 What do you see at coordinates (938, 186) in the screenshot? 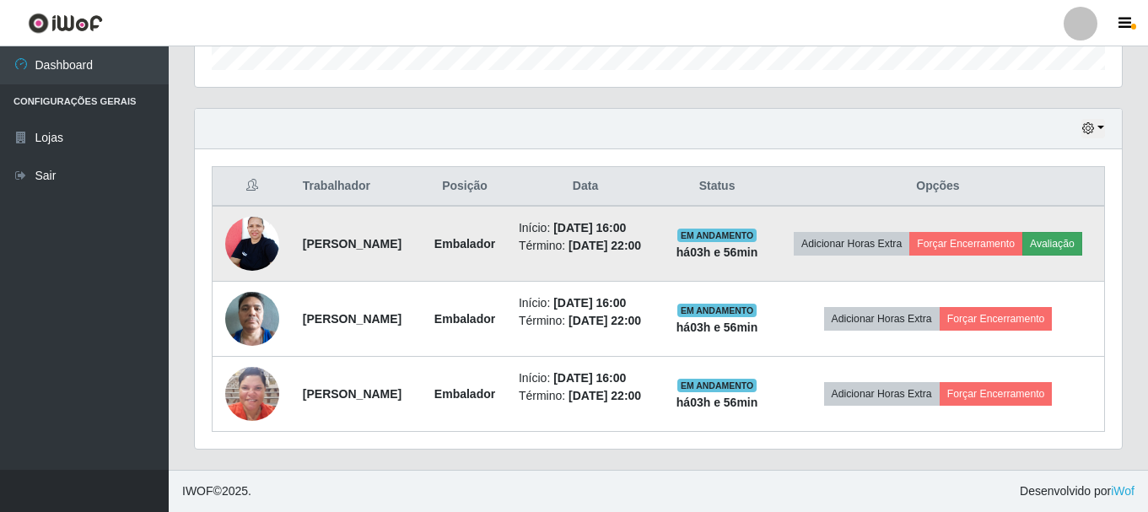
I see `th: Opções` at bounding box center [938, 186].